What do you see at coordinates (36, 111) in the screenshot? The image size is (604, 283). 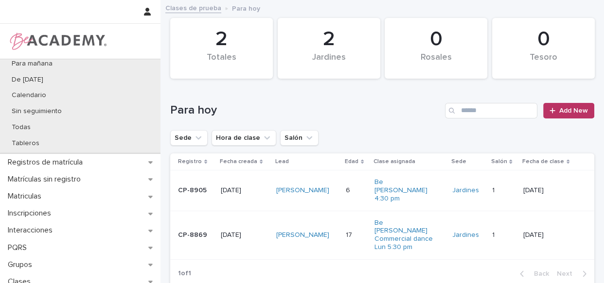 I see `p: Sin seguimiento` at bounding box center [36, 111].